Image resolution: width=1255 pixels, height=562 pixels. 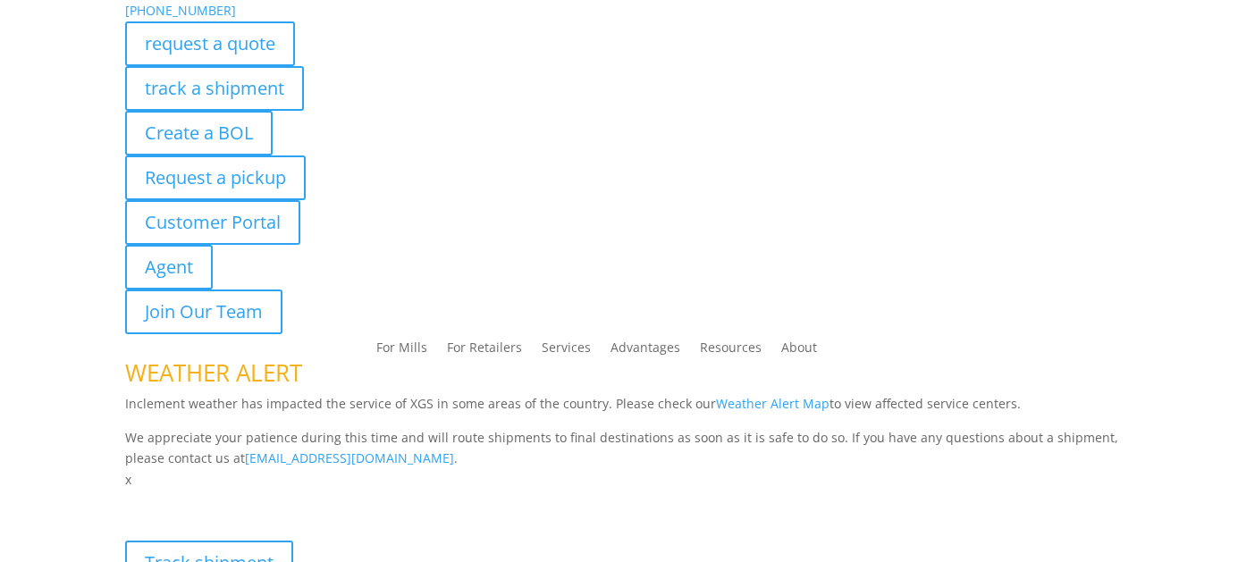 I want to click on a: Customer Portal, so click(x=213, y=223).